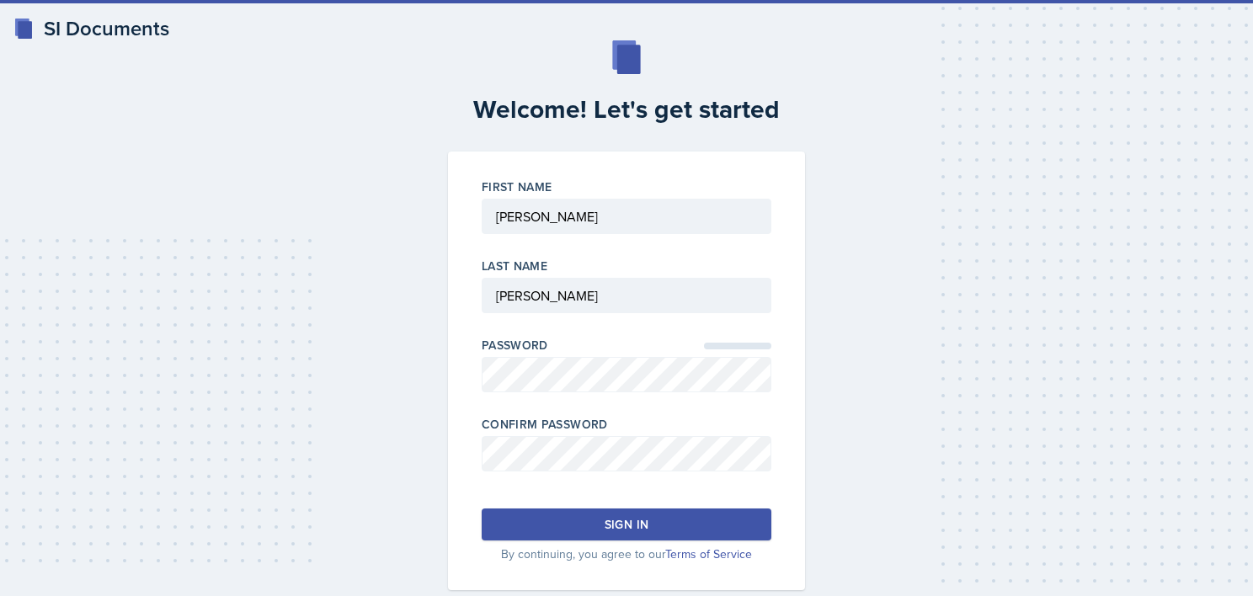 This screenshot has width=1253, height=596. Describe the element at coordinates (627, 554) in the screenshot. I see `p: By continuing, you agree to our` at that location.